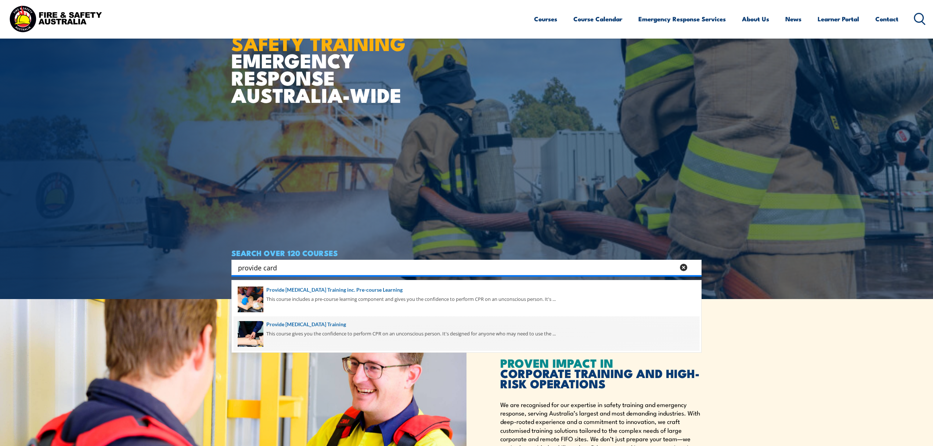  I want to click on a: Courses, so click(545, 19).